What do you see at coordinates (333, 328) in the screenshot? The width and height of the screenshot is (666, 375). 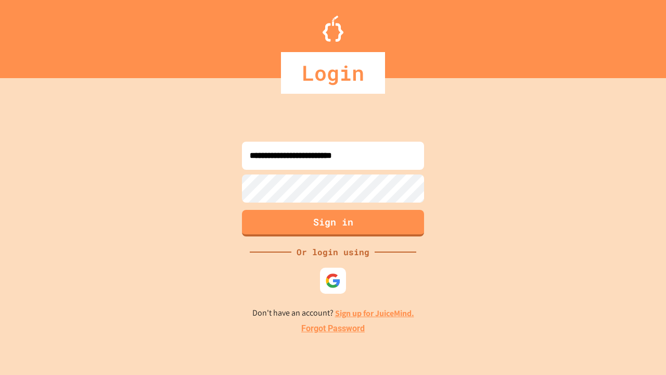 I see `a: Forgot Password` at bounding box center [333, 328].